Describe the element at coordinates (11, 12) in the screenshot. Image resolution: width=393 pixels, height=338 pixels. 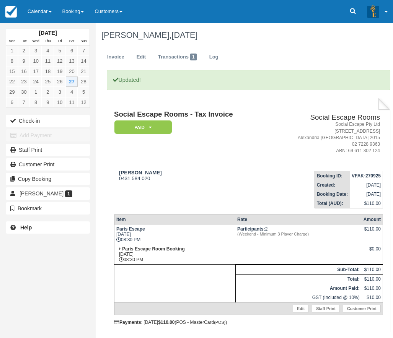
I see `img: checkfront-main-nav-mini-logo.png` at that location.